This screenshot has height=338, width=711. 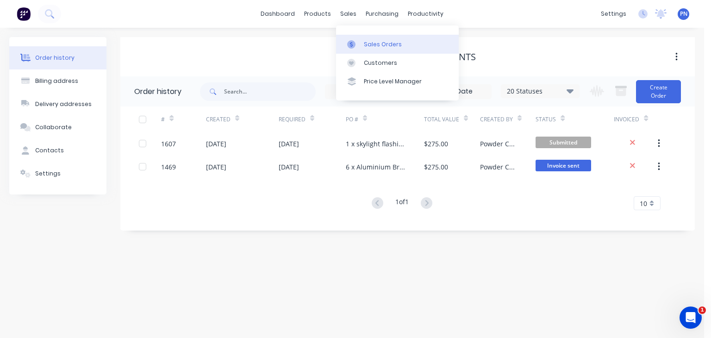 What do you see at coordinates (425, 14) in the screenshot?
I see `div: productivity` at bounding box center [425, 14].